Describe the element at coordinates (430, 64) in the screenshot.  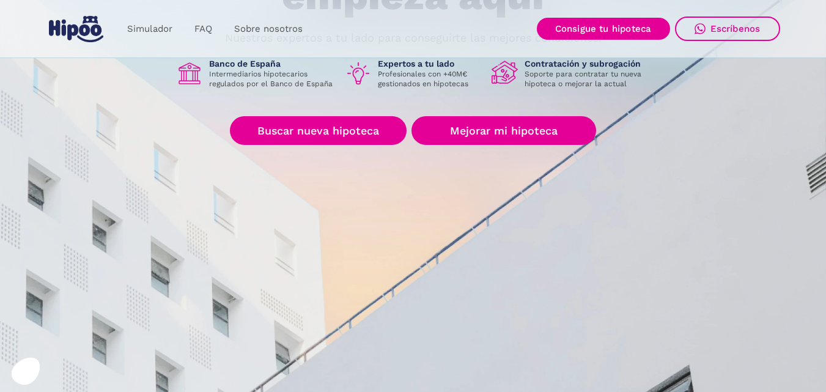
I see `h1: Expertos a tu lado` at that location.